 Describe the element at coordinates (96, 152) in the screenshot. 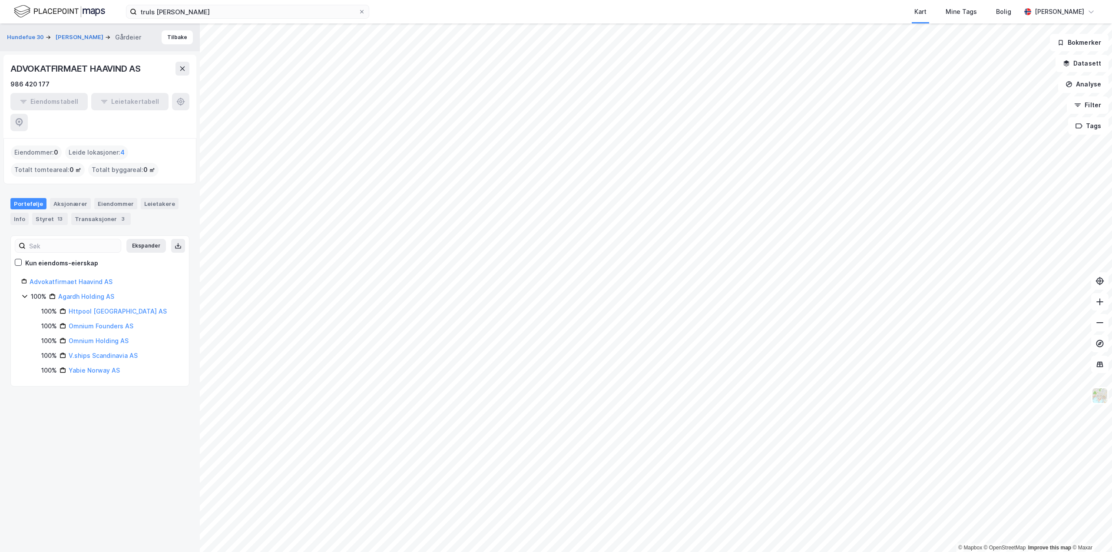

I see `div: Leide lokasjoner :` at that location.